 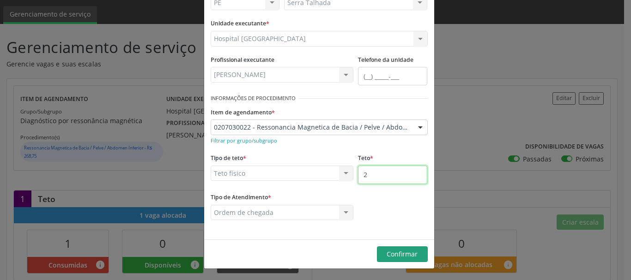 I want to click on button: Confirmar, so click(x=402, y=255).